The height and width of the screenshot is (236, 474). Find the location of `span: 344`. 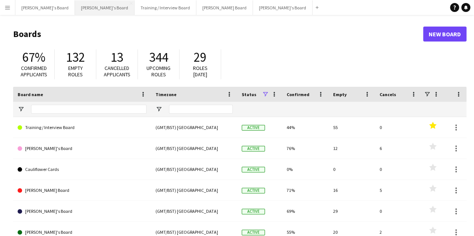

span: 344 is located at coordinates (159, 57).